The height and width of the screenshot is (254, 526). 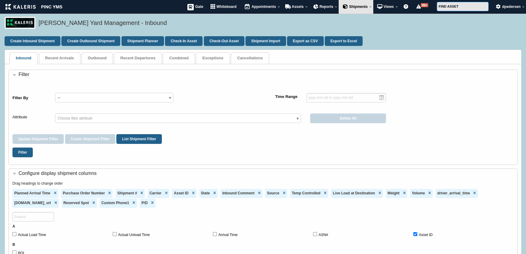 What do you see at coordinates (344, 41) in the screenshot?
I see `a: Export to Excel` at bounding box center [344, 41].